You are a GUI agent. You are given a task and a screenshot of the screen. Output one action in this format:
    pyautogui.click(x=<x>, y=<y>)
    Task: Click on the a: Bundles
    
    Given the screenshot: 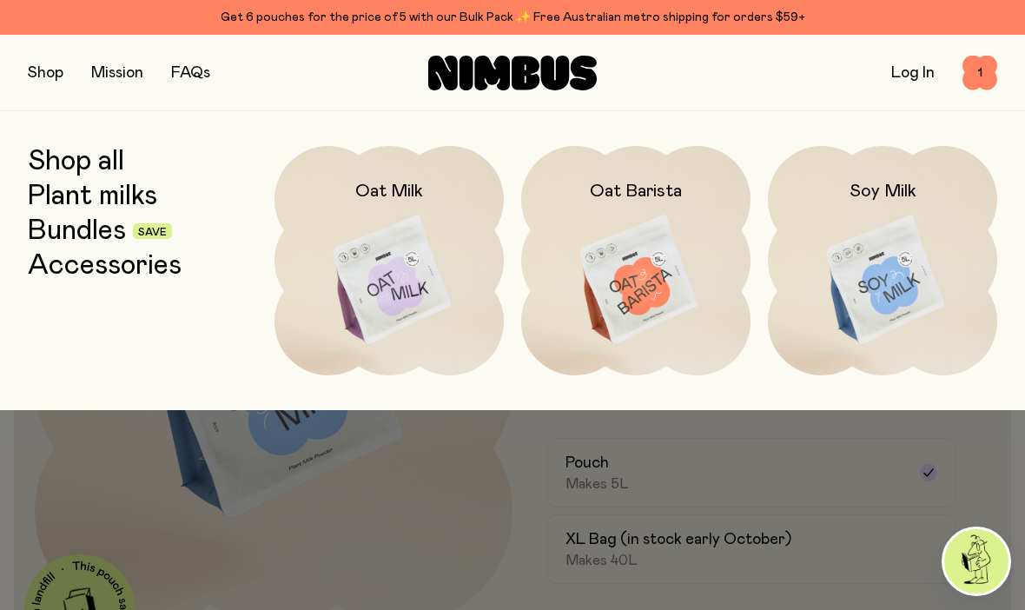 What is the action you would take?
    pyautogui.click(x=76, y=231)
    